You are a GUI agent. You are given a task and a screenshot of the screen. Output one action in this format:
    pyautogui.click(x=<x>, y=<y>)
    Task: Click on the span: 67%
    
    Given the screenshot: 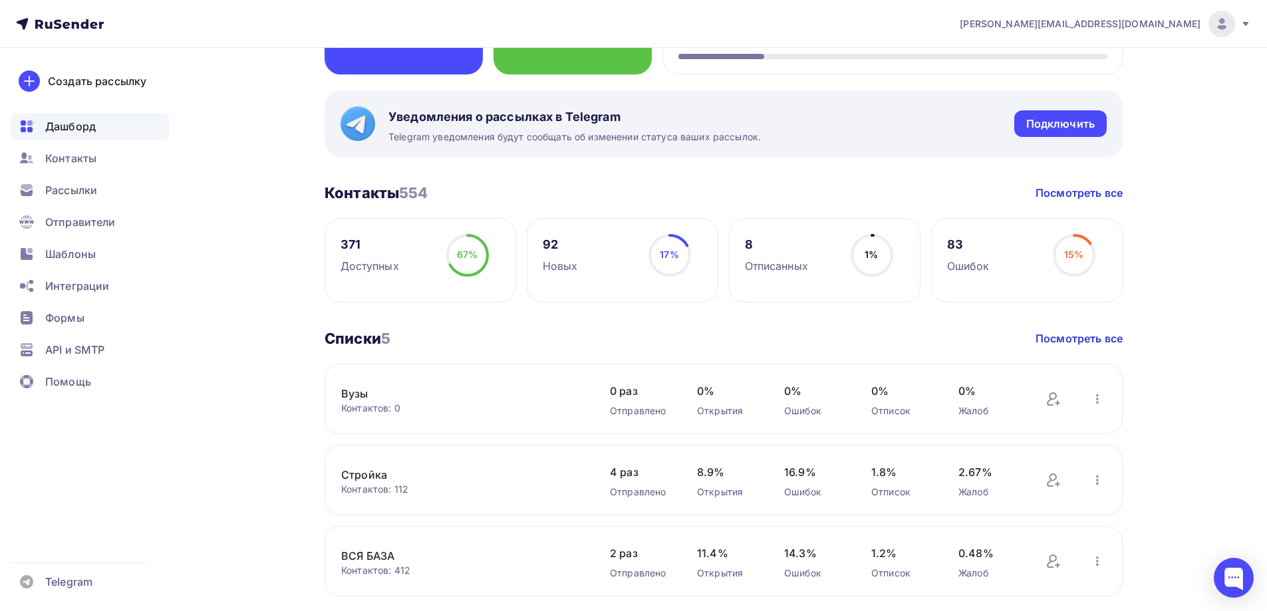 What is the action you would take?
    pyautogui.click(x=467, y=254)
    